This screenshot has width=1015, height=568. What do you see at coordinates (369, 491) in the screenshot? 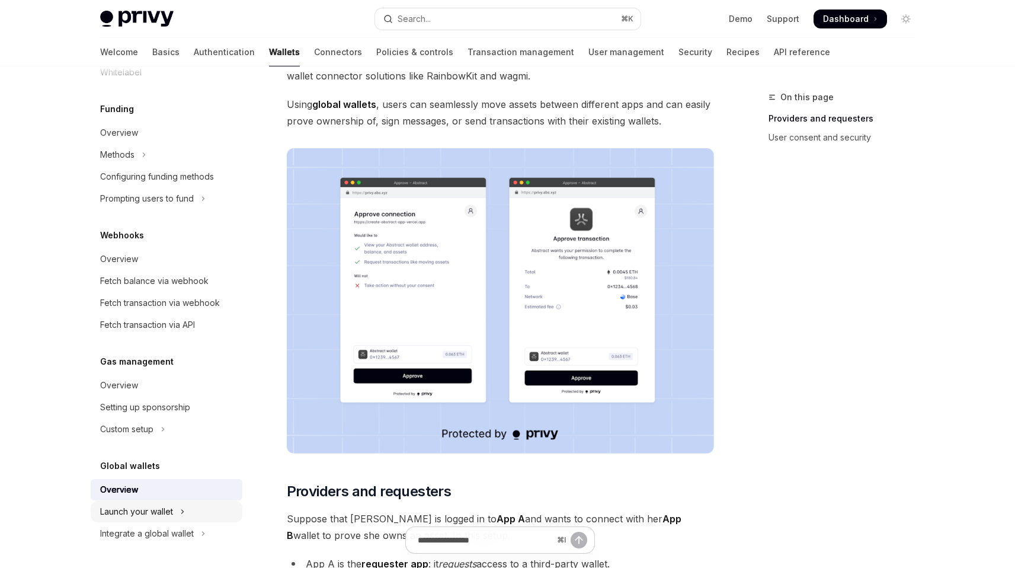
I see `span: Providers and requesters` at bounding box center [369, 491].